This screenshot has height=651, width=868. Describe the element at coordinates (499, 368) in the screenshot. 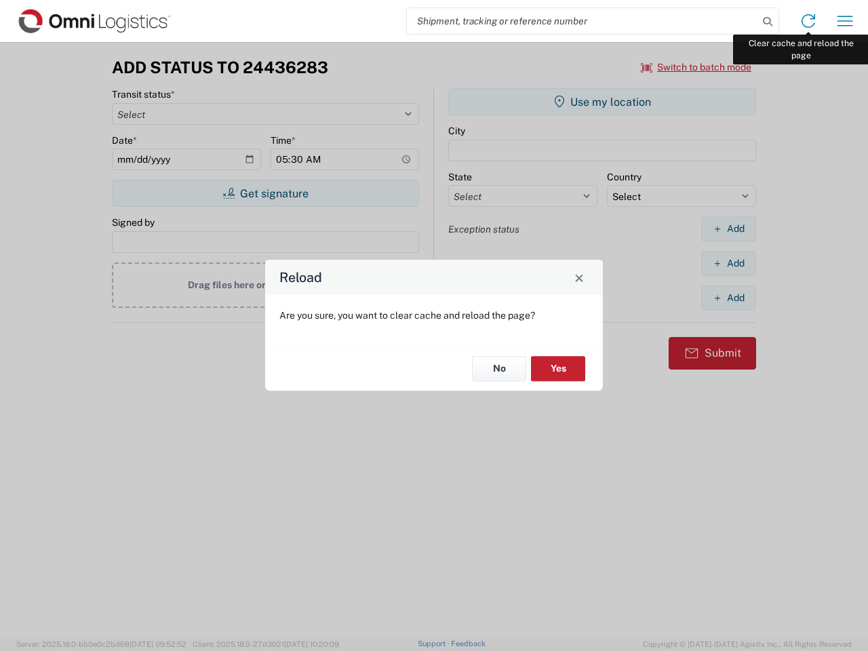

I see `button: No` at that location.